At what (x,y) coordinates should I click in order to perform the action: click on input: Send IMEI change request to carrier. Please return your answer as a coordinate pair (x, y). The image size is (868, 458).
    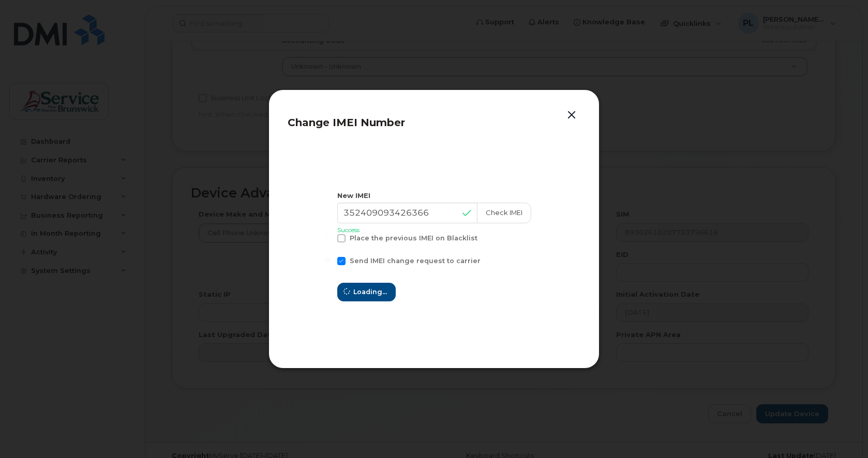
    Looking at the image, I should click on (327, 260).